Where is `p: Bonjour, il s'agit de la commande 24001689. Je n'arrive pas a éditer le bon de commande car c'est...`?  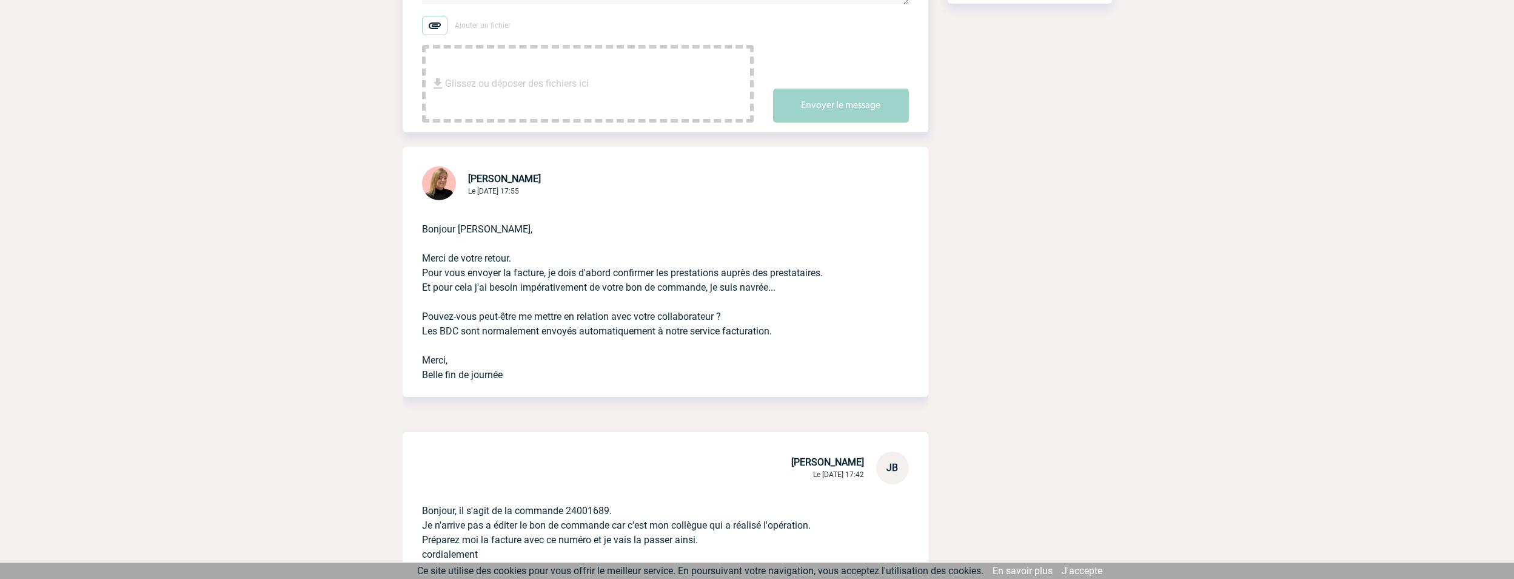
p: Bonjour, il s'agit de la commande 24001689. Je n'arrive pas a éditer le bon de commande car c'est... is located at coordinates (648, 523).